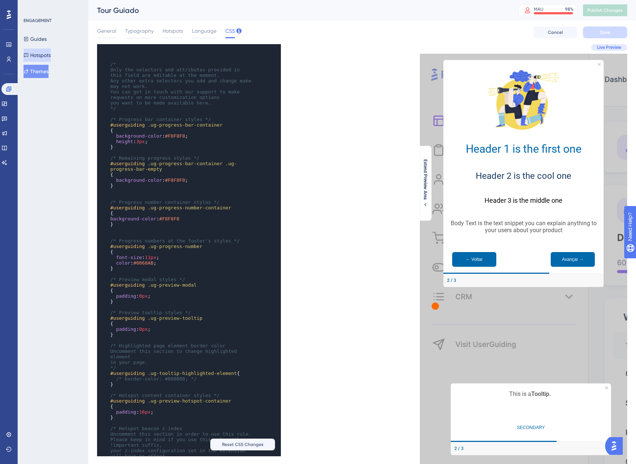 Image resolution: width=636 pixels, height=464 pixels. Describe the element at coordinates (32, 6) in the screenshot. I see `span: Need Help?` at that location.